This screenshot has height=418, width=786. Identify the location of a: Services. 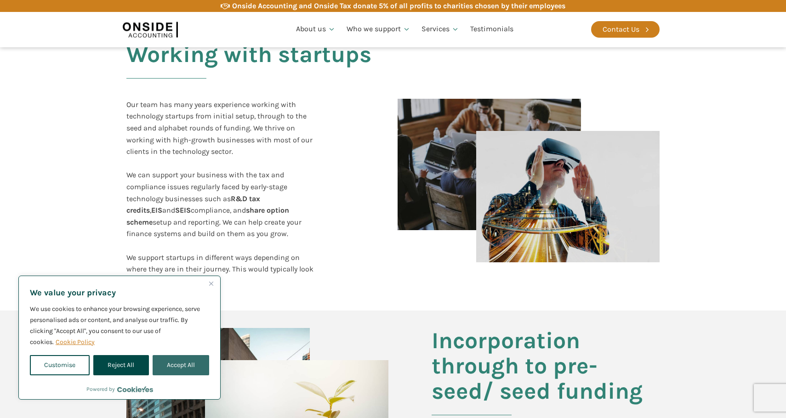
(440, 29).